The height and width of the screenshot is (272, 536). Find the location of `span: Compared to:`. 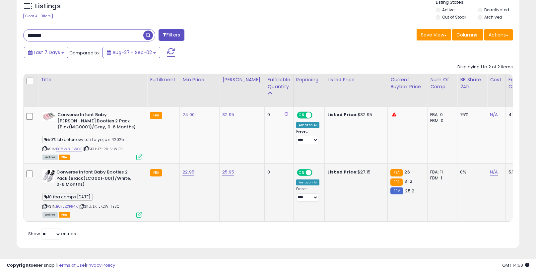

span: Compared to: is located at coordinates (85, 53).